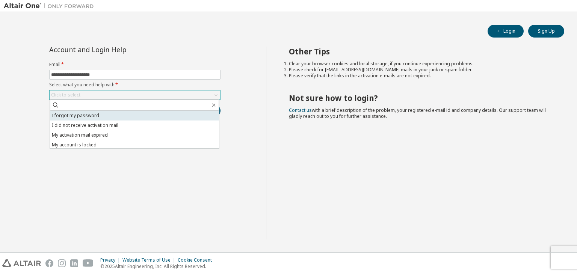 This screenshot has width=577, height=274. Describe the element at coordinates (135, 85) in the screenshot. I see `label: Select what you need help with` at that location.